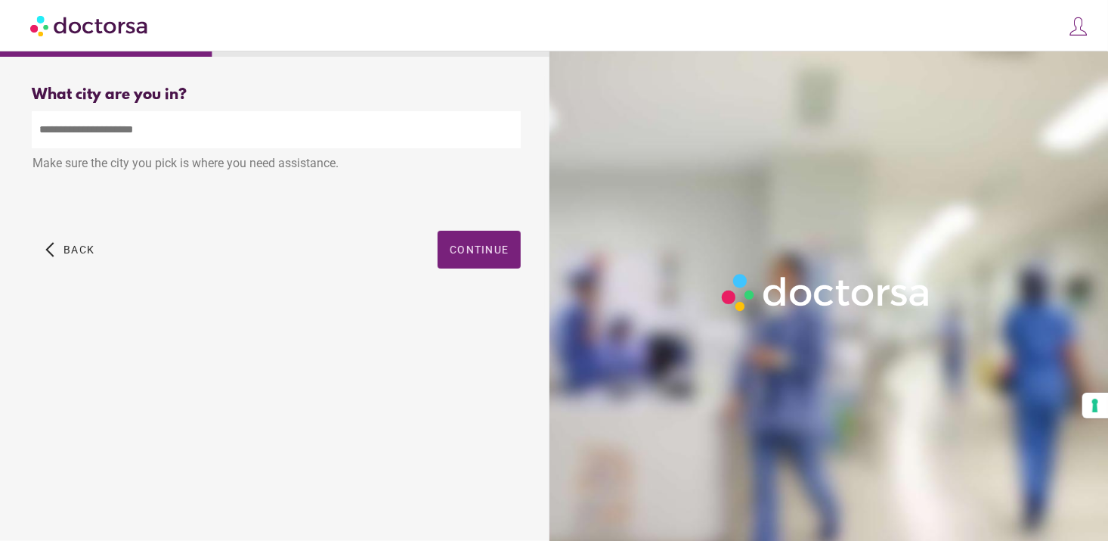 The height and width of the screenshot is (541, 1108). What do you see at coordinates (276, 95) in the screenshot?
I see `div: What city are you in?` at bounding box center [276, 95].